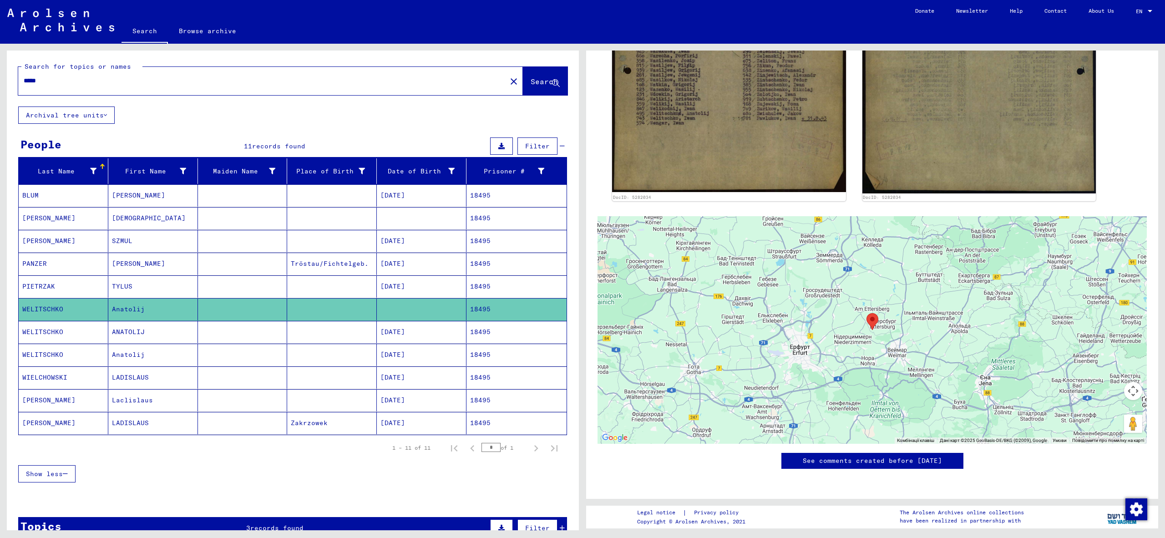 This screenshot has height=538, width=1165. What do you see at coordinates (63, 263) in the screenshot?
I see `mat-cell: PANZER` at bounding box center [63, 263].